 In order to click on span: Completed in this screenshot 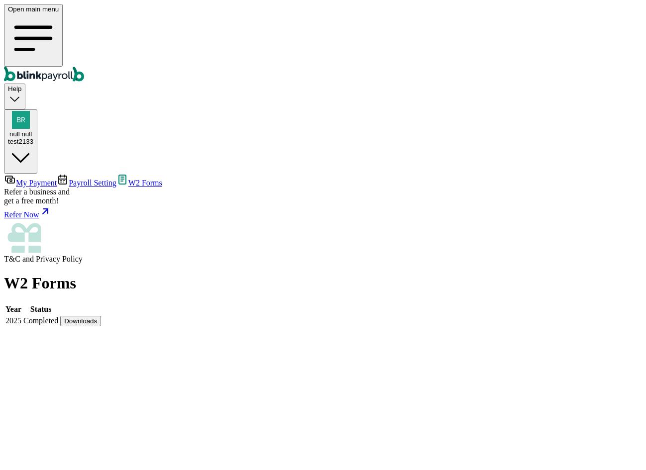, I will do `click(41, 321)`.